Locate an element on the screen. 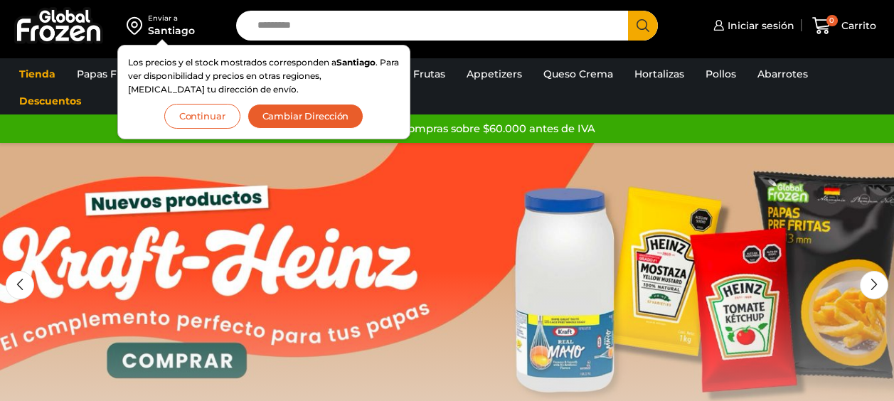 This screenshot has height=401, width=894. button: Continuar is located at coordinates (202, 116).